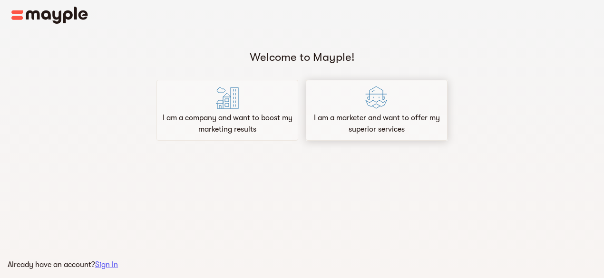  Describe the element at coordinates (107, 265) in the screenshot. I see `a: Sign In` at that location.